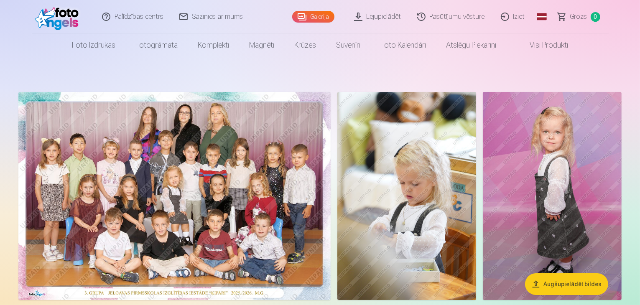 The height and width of the screenshot is (305, 640). Describe the element at coordinates (156, 45) in the screenshot. I see `a: Fotogrāmata` at that location.